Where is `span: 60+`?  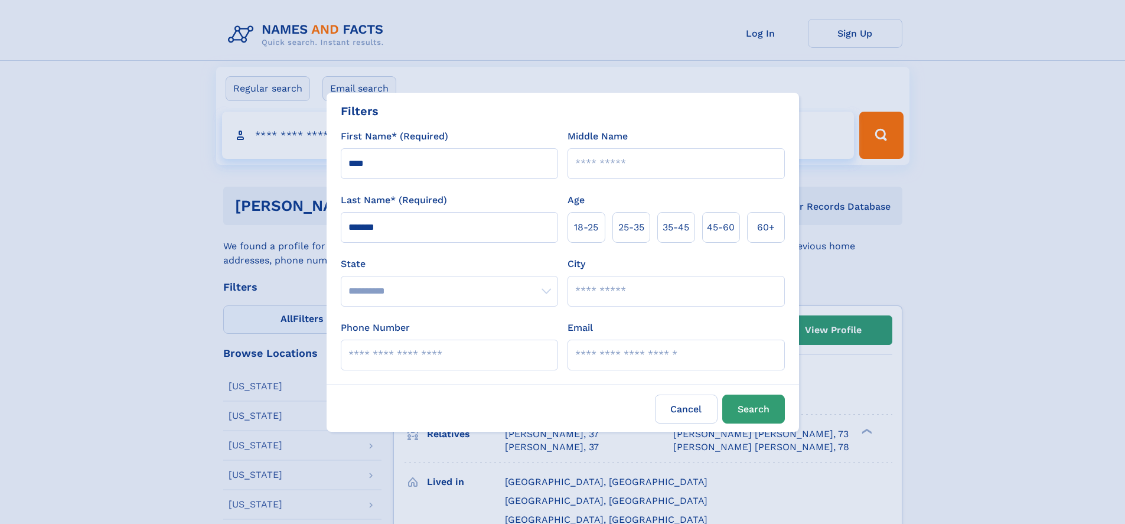 span: 60+ is located at coordinates (766, 227).